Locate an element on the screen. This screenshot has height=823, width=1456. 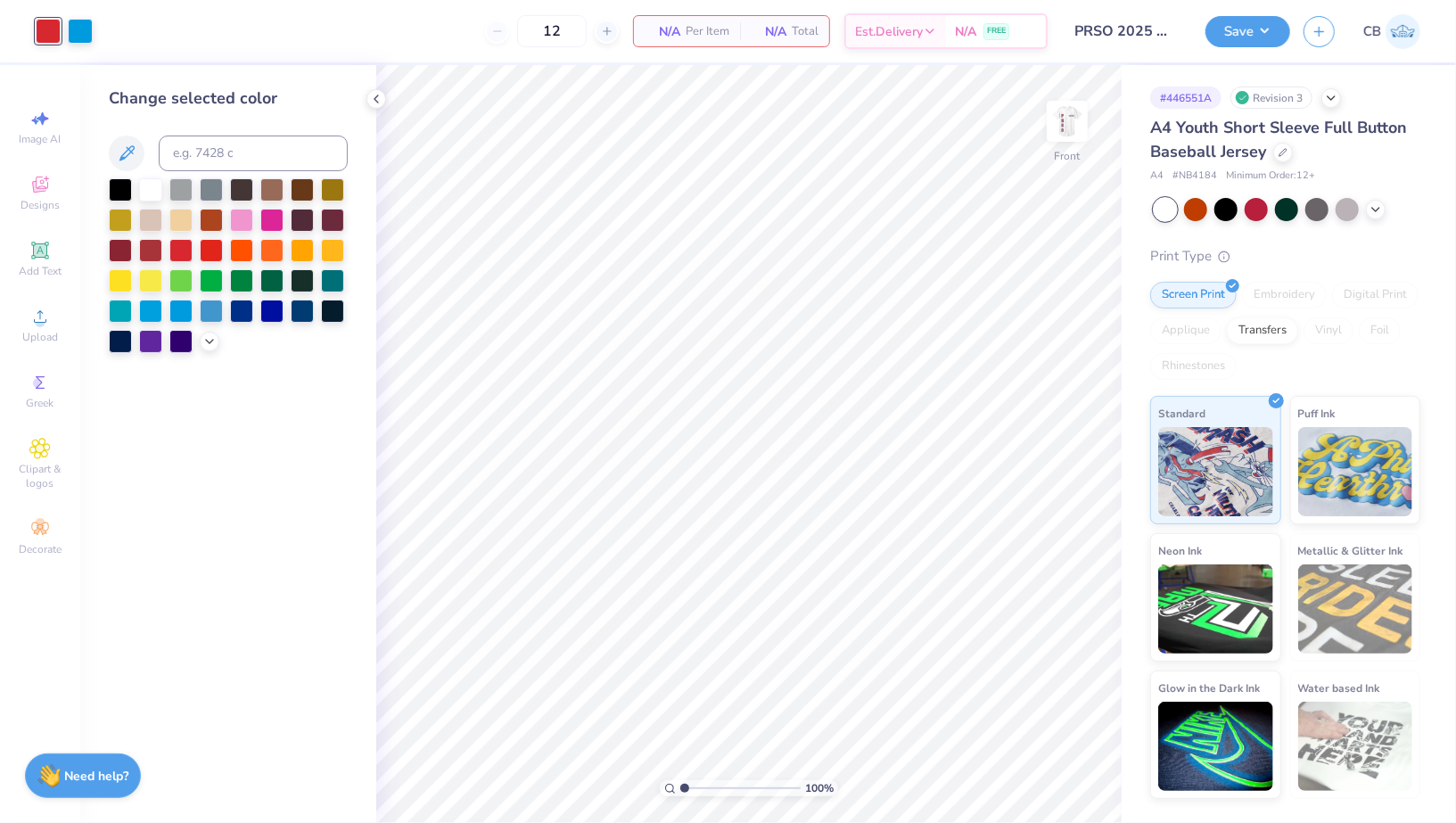
span: Standard is located at coordinates (1181, 412).